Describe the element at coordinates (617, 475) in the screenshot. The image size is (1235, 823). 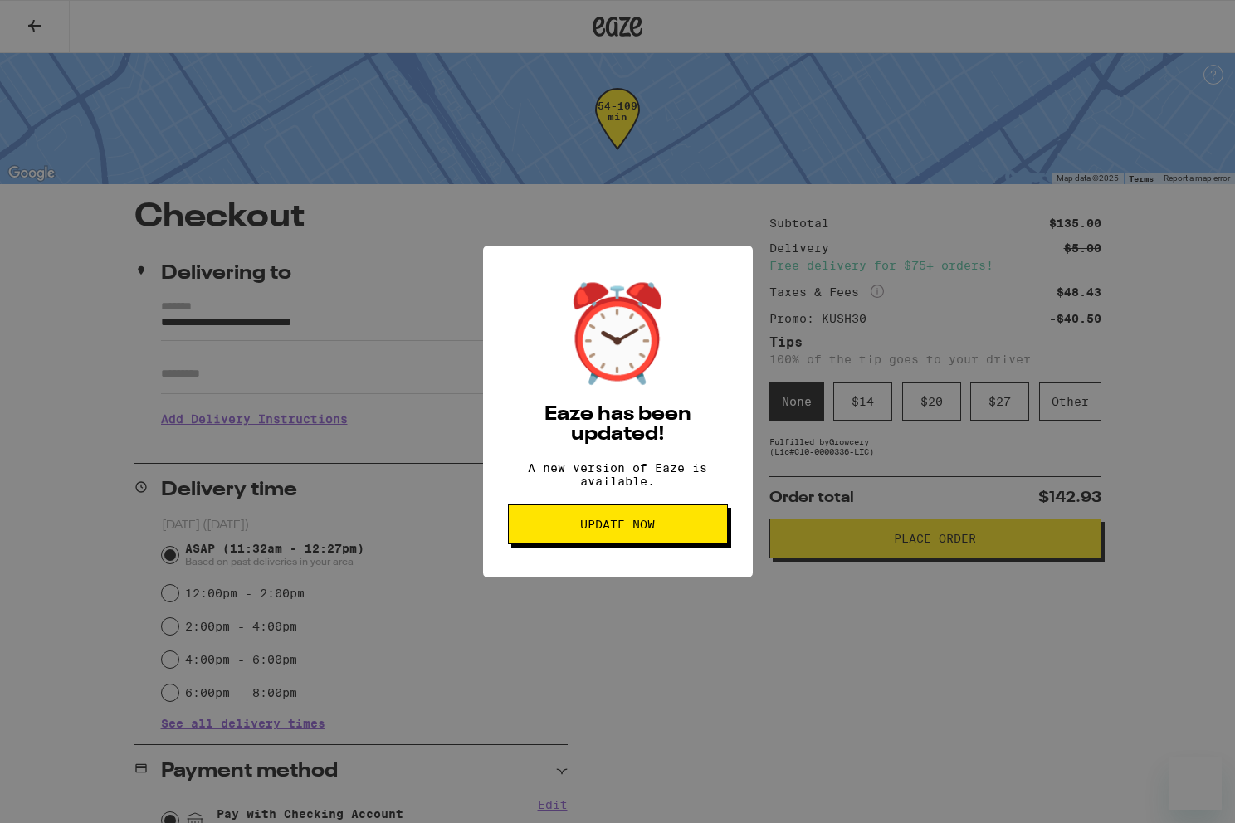
I see `p: A new version of Eaze is available.` at that location.